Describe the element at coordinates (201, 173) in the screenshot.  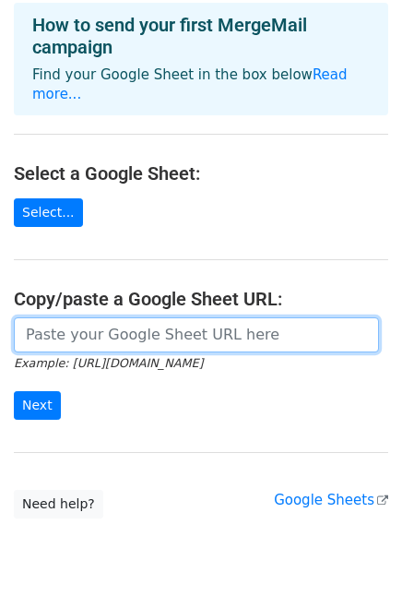
I see `h4: Select a Google Sheet:` at that location.